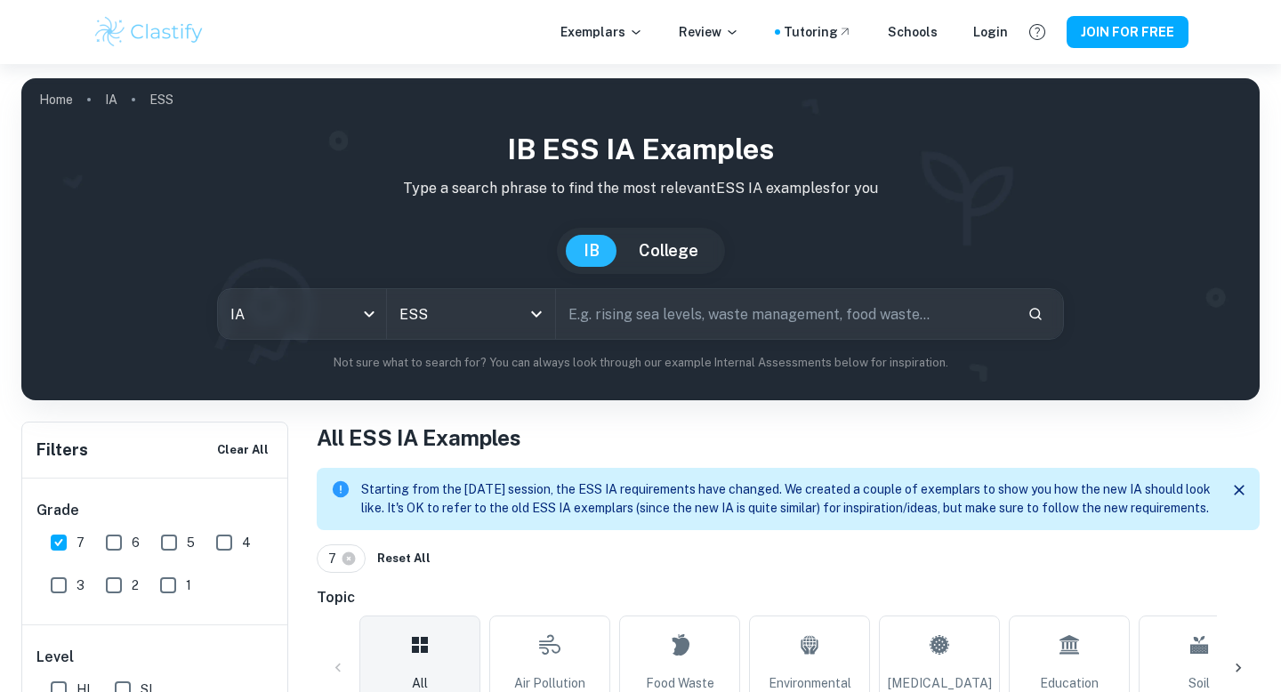 Image resolution: width=1281 pixels, height=692 pixels. What do you see at coordinates (1127, 32) in the screenshot?
I see `button: JOIN FOR FREE` at bounding box center [1127, 32].